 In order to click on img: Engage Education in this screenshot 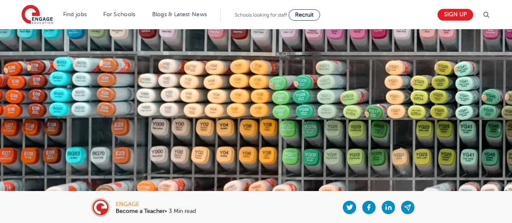, I will do `click(37, 15)`.